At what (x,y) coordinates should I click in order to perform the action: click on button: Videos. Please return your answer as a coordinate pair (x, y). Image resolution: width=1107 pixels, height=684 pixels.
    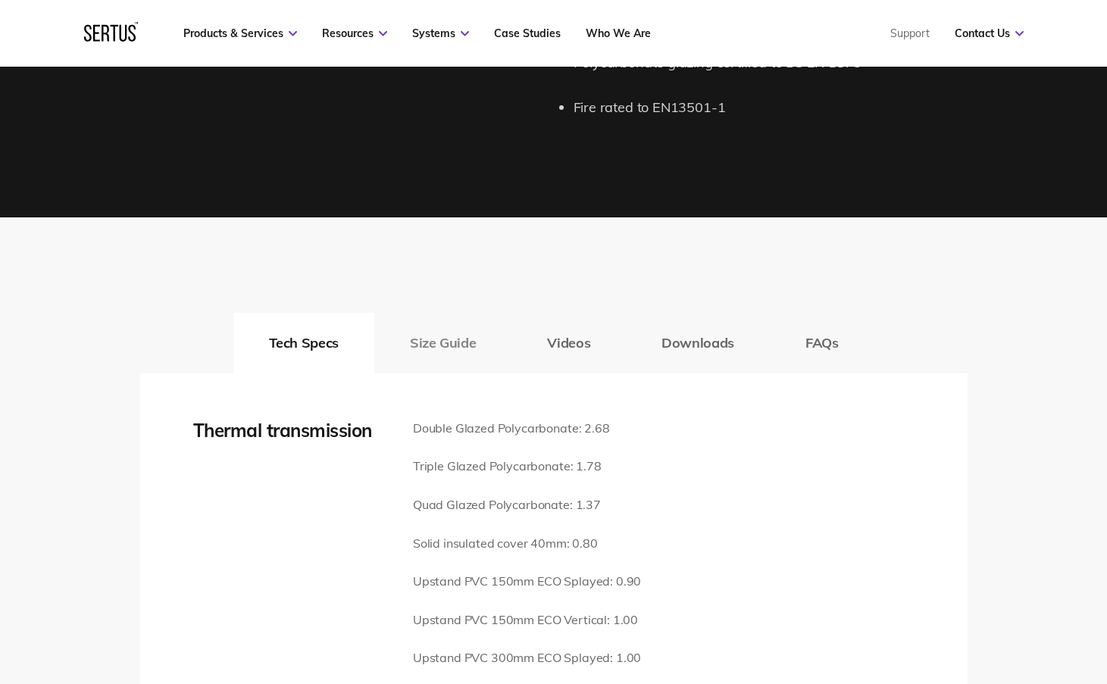
    Looking at the image, I should click on (568, 343).